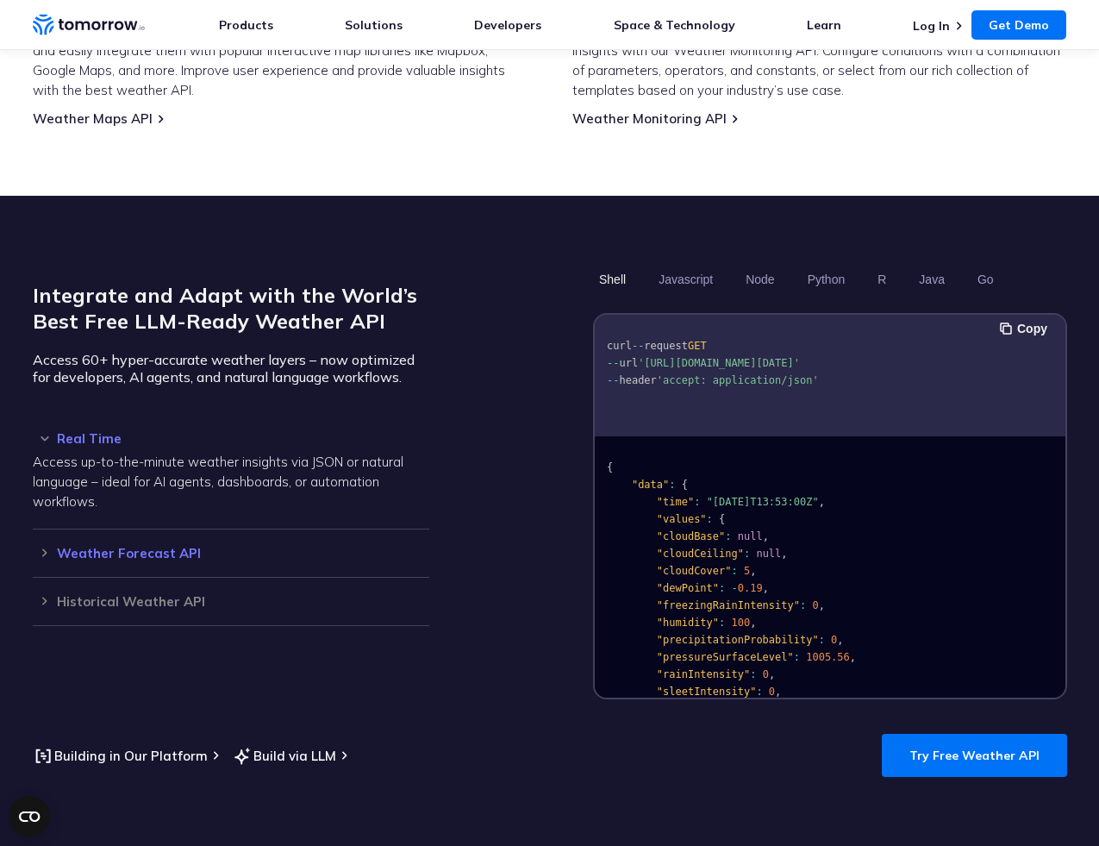 The image size is (1099, 846). Describe the element at coordinates (231, 601) in the screenshot. I see `h3: Historical Weather API` at that location.